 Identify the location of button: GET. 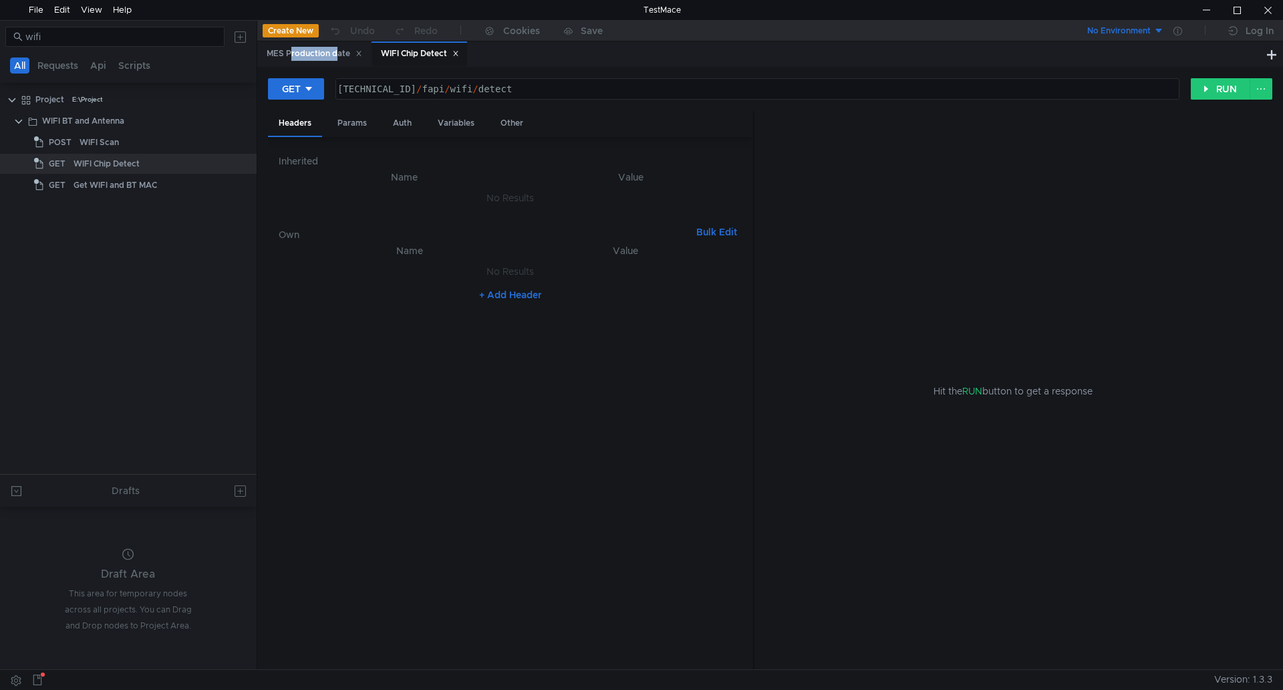
(296, 89).